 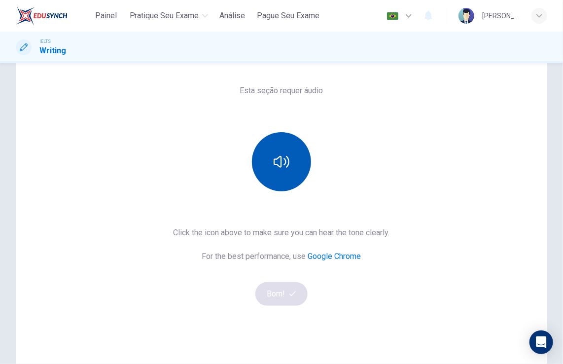 What do you see at coordinates (289, 16) in the screenshot?
I see `span: Pague Seu Exame` at bounding box center [289, 16].